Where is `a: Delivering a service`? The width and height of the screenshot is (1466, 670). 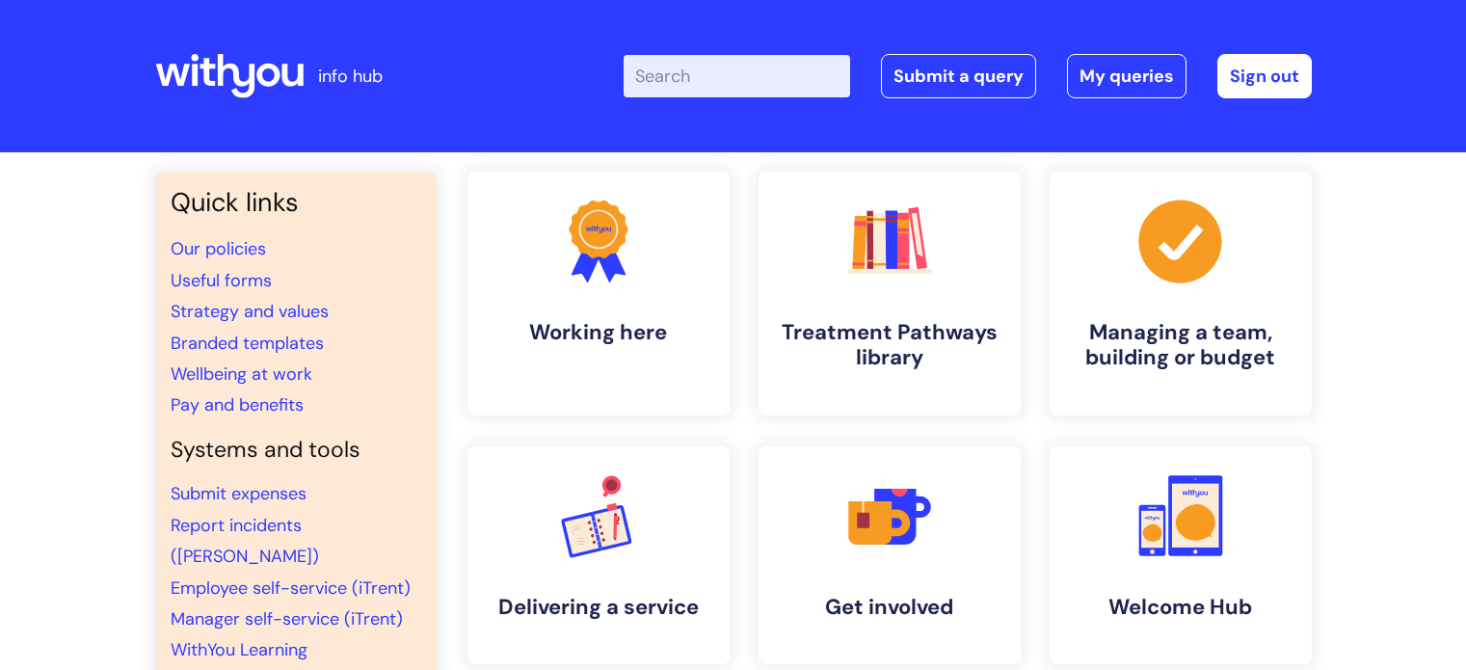 a: Delivering a service is located at coordinates (598, 555).